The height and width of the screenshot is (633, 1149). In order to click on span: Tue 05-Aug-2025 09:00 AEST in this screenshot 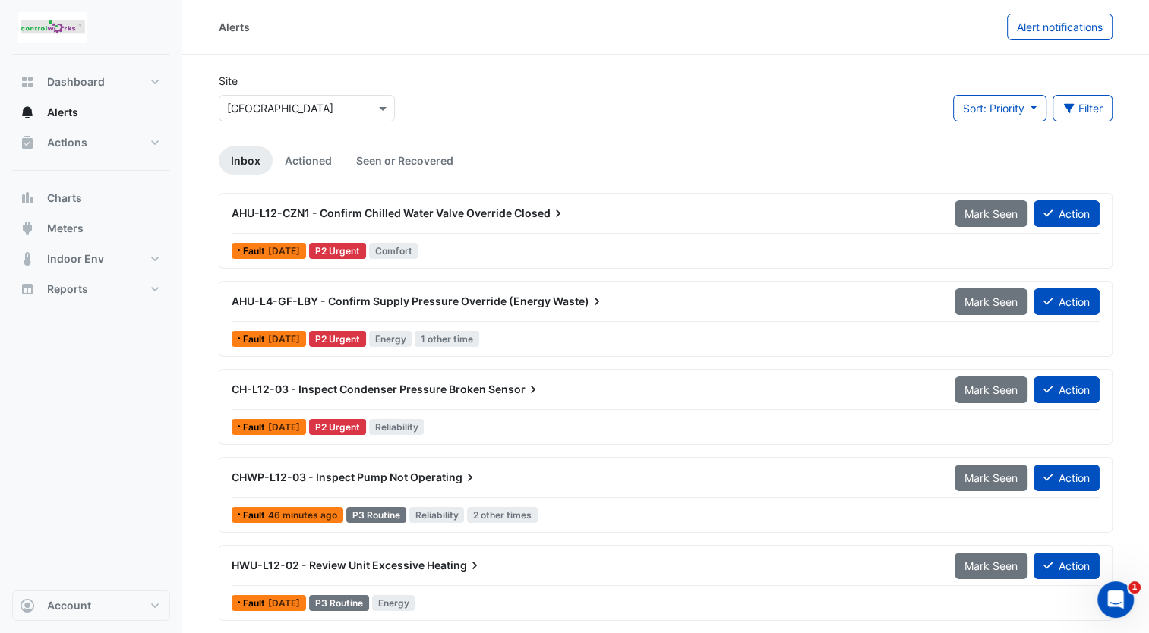, I will do `click(284, 339)`.